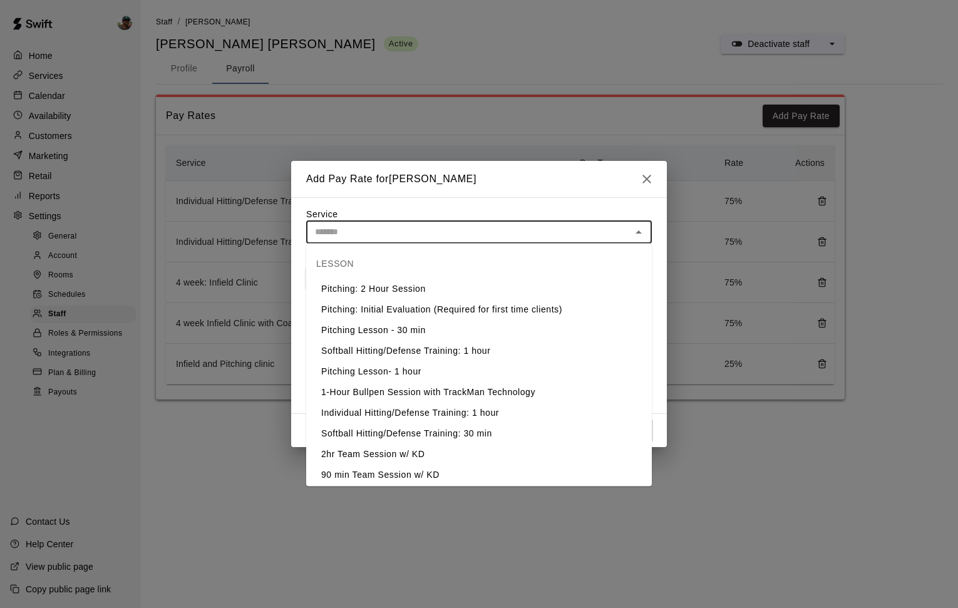 The width and height of the screenshot is (958, 608). I want to click on li: 2hr Team Session w/ KD, so click(479, 454).